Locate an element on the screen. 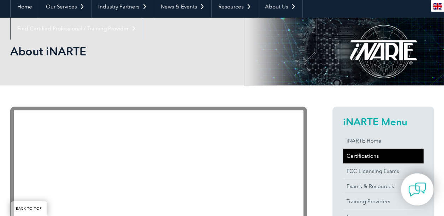  a: Exams & Resources is located at coordinates (384, 187).